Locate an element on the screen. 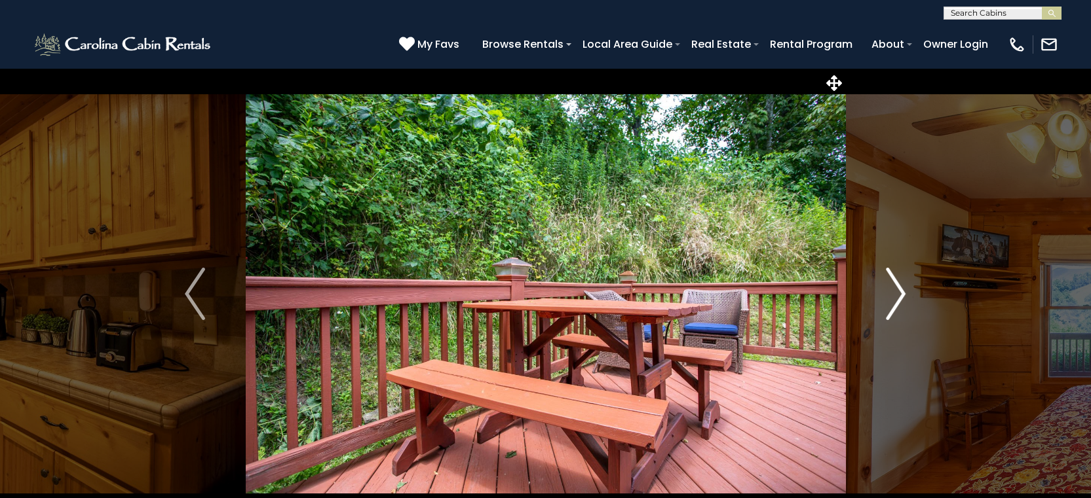 This screenshot has height=498, width=1091. a: Browse Rentals is located at coordinates (523, 44).